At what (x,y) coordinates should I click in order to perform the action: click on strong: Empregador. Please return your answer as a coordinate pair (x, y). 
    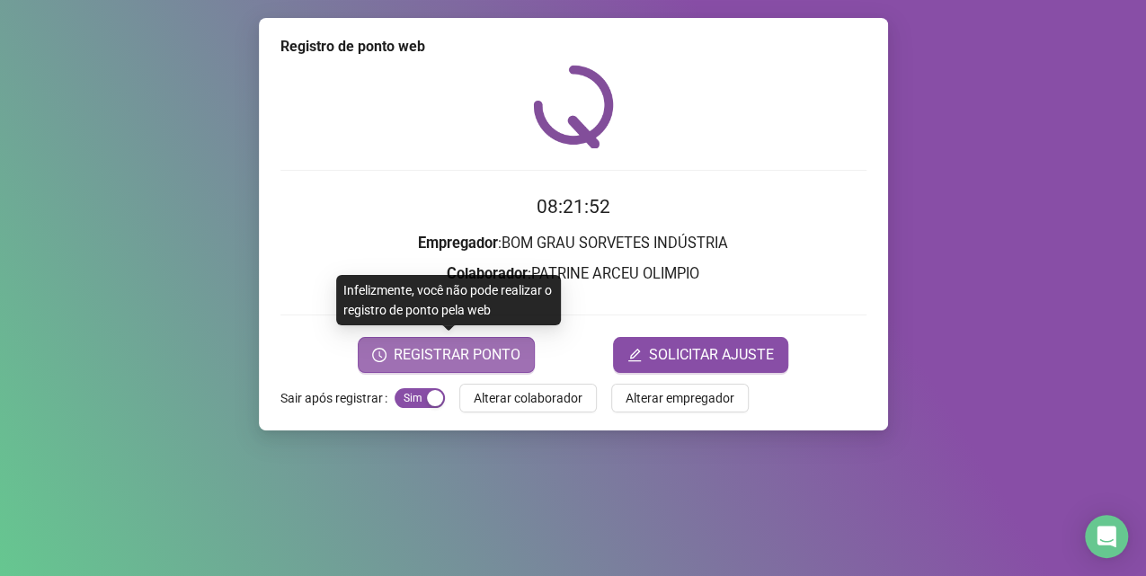
    Looking at the image, I should click on (458, 243).